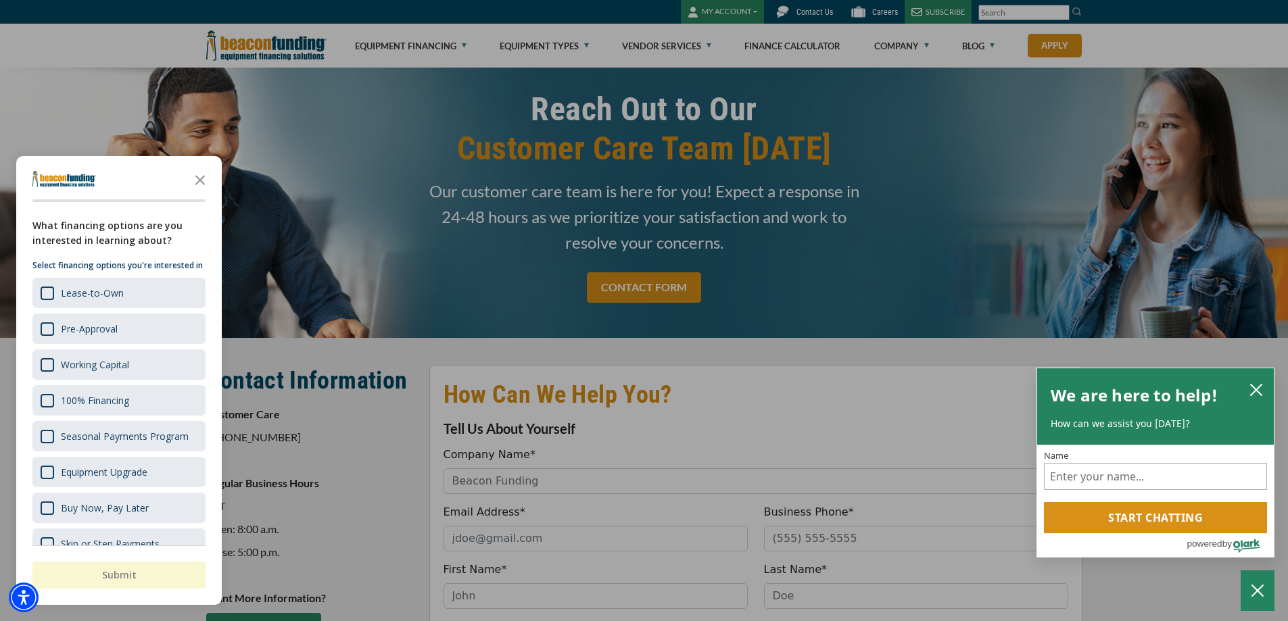  What do you see at coordinates (1155, 463) in the screenshot?
I see `div: olark chatbox` at bounding box center [1155, 463].